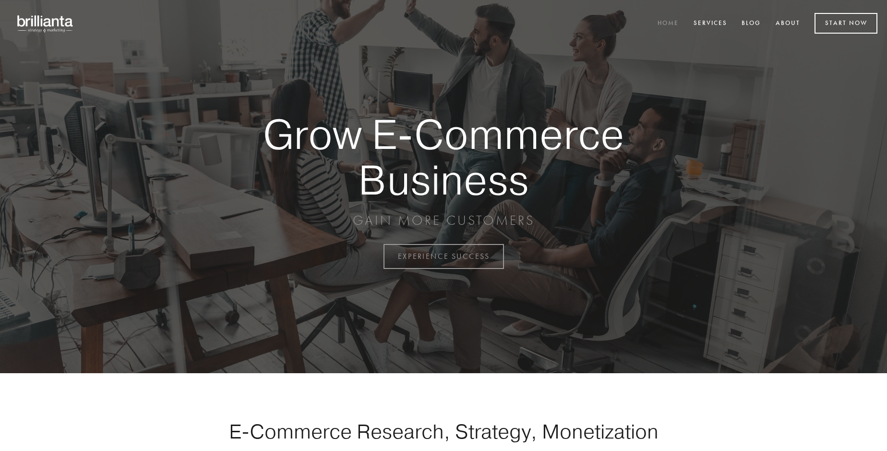  What do you see at coordinates (443, 156) in the screenshot?
I see `strong: Grow E-Commerce Business` at bounding box center [443, 156].